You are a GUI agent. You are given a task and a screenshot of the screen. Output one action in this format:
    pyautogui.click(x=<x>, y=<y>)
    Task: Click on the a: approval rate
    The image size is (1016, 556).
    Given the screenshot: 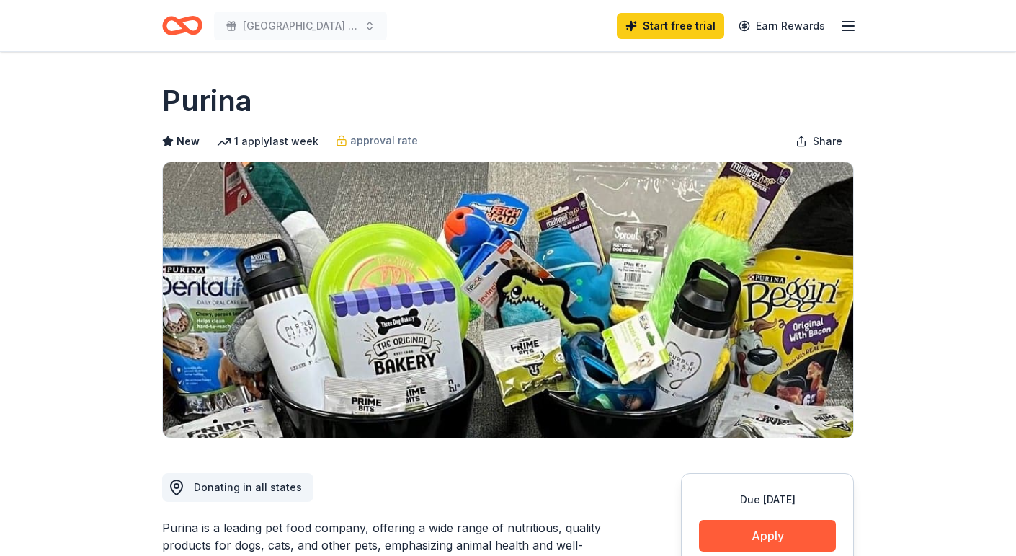 What is the action you would take?
    pyautogui.click(x=377, y=141)
    